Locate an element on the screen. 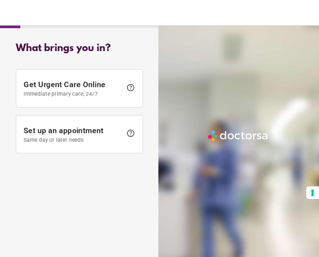  button: Your consent preferences for tracking technologies is located at coordinates (313, 193).